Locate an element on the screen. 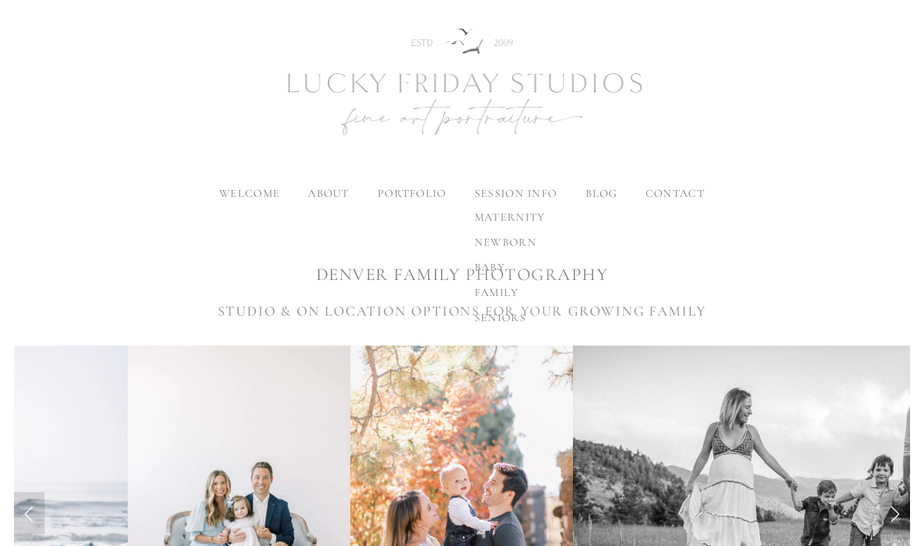 The width and height of the screenshot is (924, 546). span: blog is located at coordinates (602, 193).